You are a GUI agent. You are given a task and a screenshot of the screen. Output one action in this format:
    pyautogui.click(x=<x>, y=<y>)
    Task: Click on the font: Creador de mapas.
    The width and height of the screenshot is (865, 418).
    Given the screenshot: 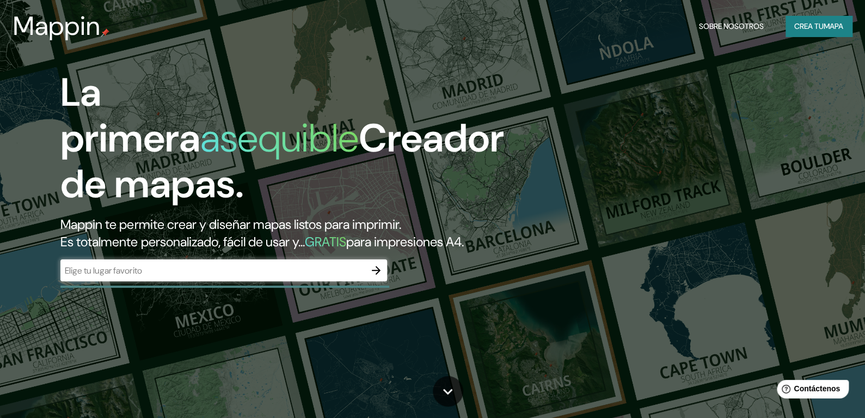 What is the action you would take?
    pyautogui.click(x=282, y=161)
    